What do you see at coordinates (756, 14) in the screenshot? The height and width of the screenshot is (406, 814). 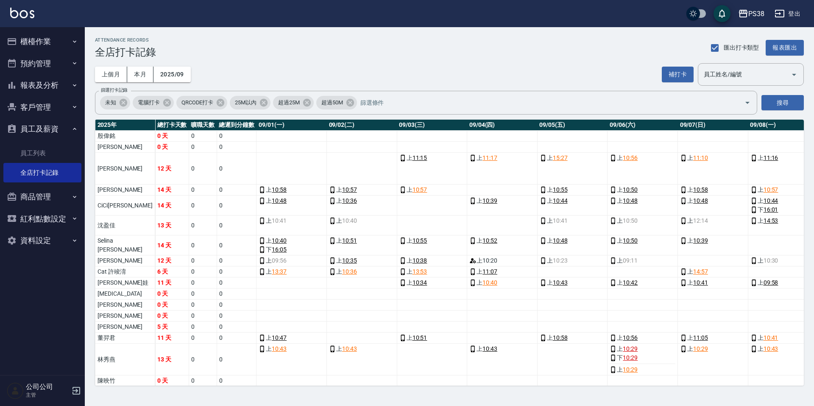 I see `div: PS38` at bounding box center [756, 14].